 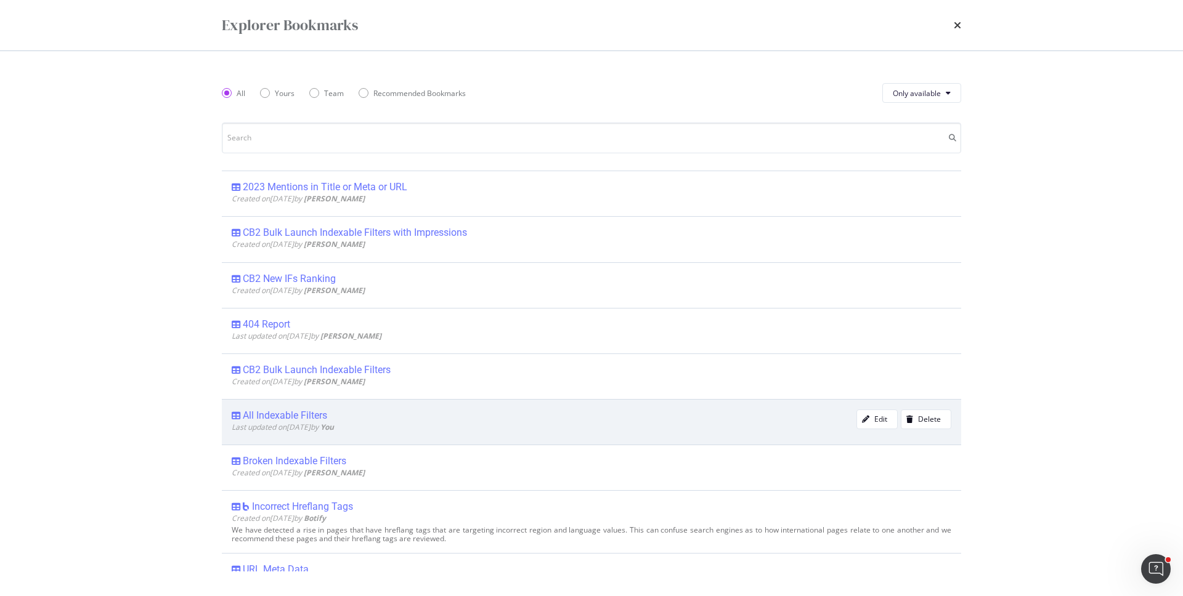 I want to click on button: Only available, so click(x=921, y=93).